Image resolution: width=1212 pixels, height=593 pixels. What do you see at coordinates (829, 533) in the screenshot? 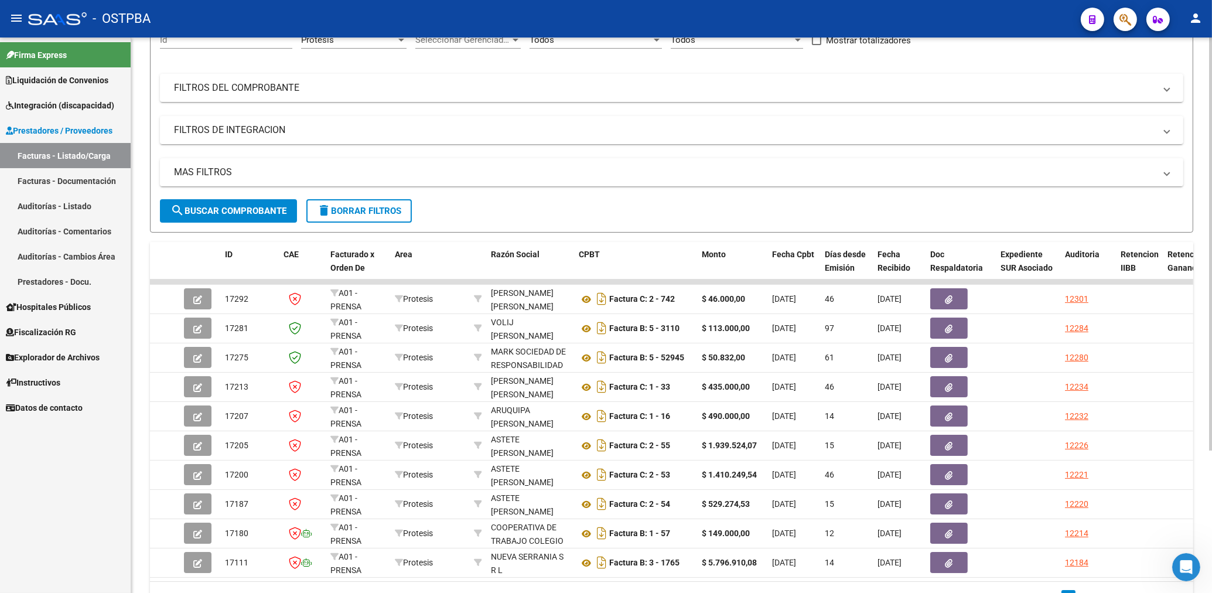
I see `span: 12` at bounding box center [829, 533].